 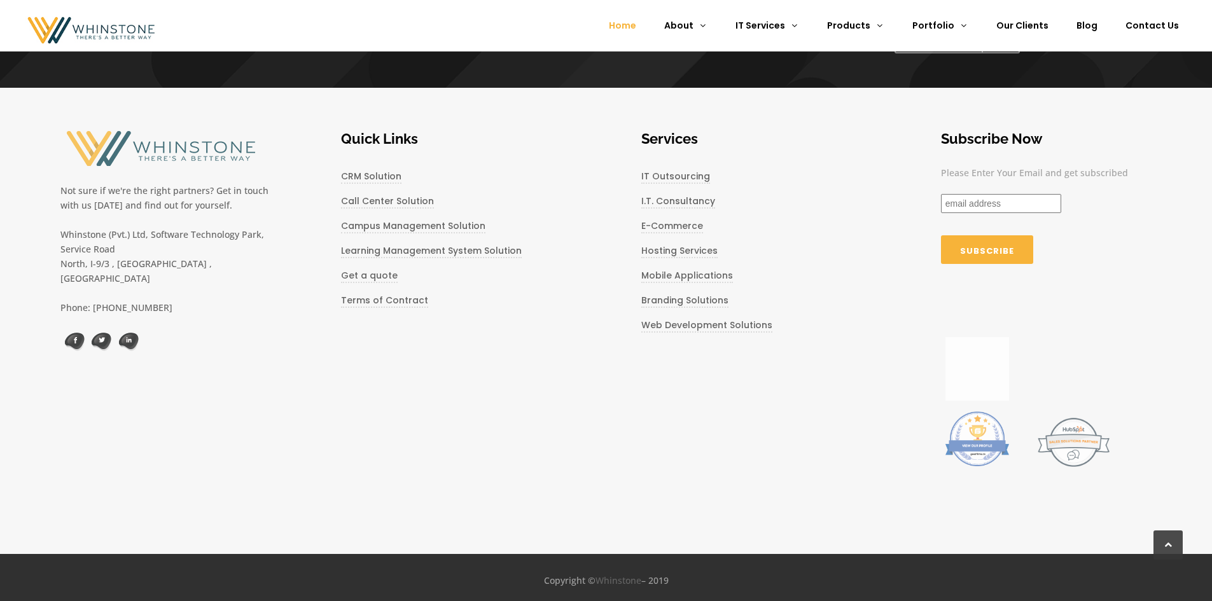 I want to click on img: GoodFirms Badge, so click(x=976, y=439).